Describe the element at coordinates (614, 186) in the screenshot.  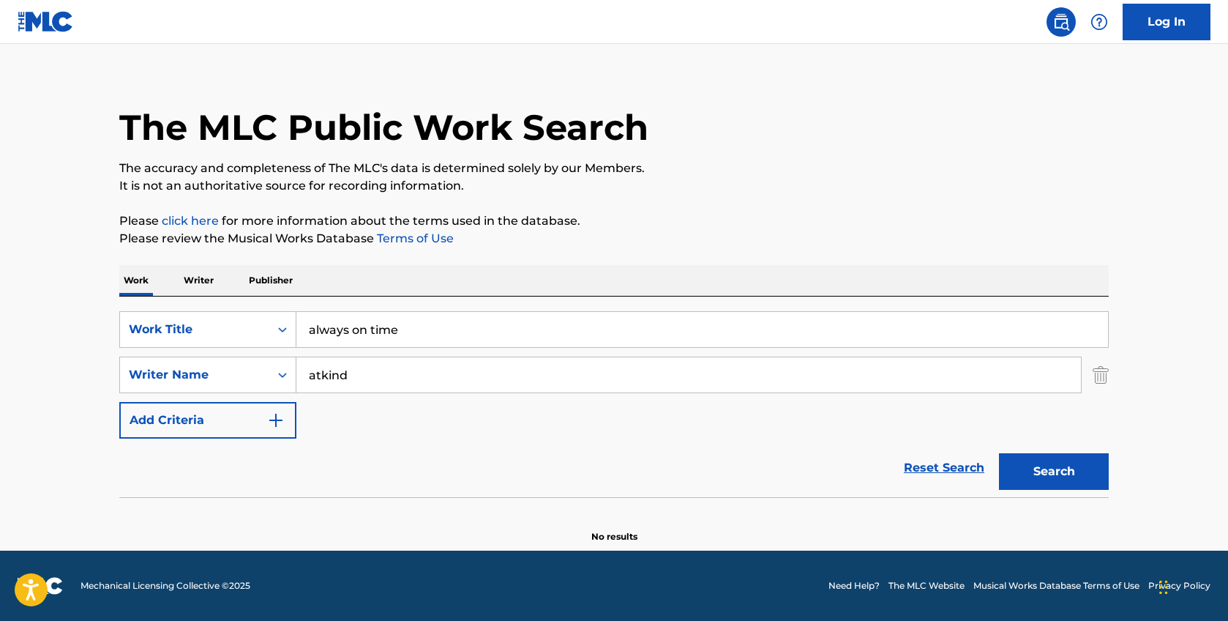
I see `p: It is not an authoritative source for recording information.` at that location.